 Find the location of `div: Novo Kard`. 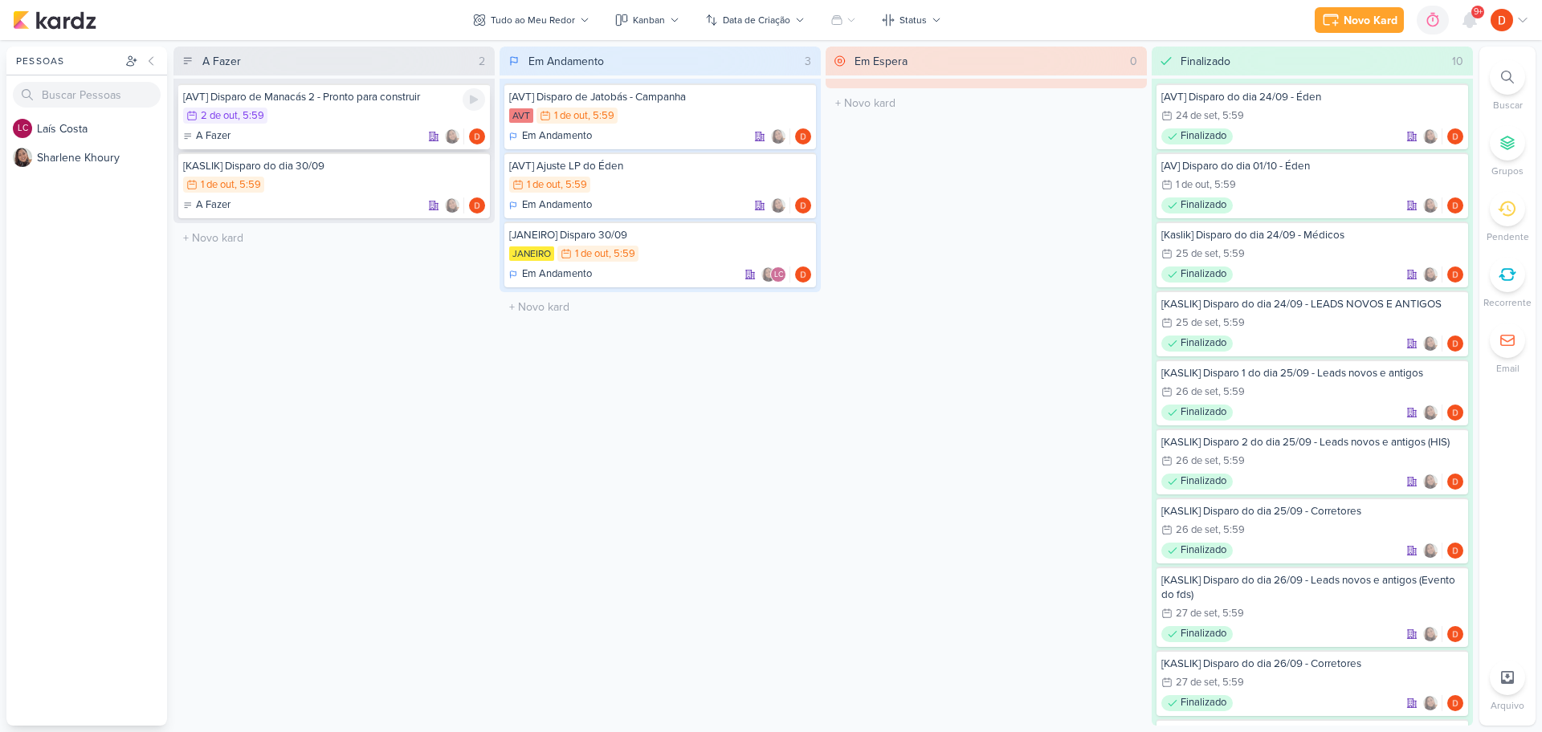

div: Novo Kard is located at coordinates (1370, 20).